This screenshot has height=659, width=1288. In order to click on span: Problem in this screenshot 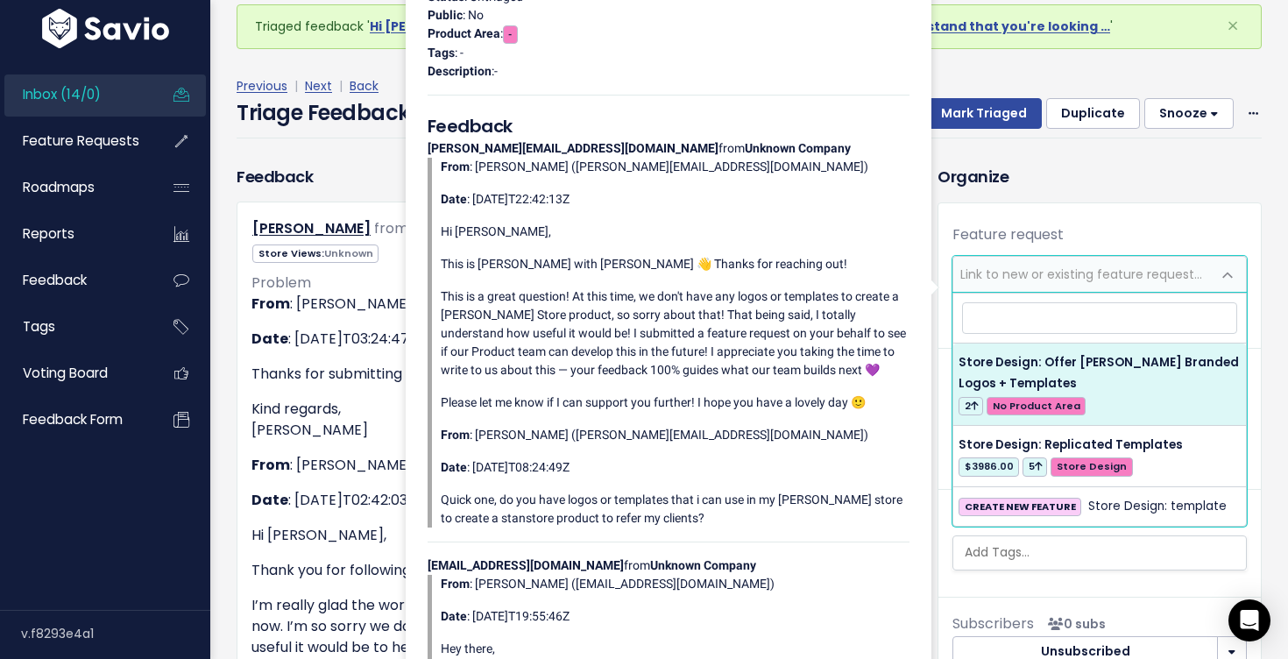, I will do `click(281, 282)`.